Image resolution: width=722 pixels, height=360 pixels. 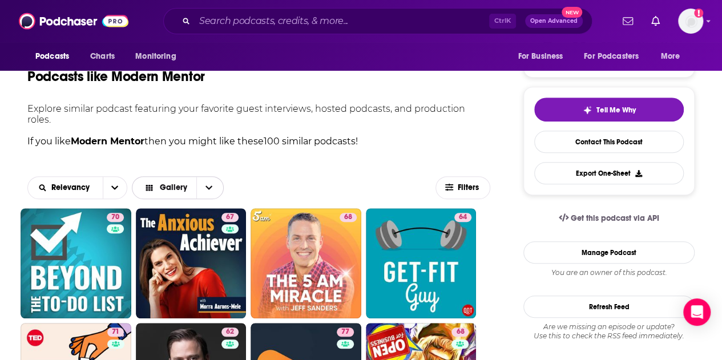 I want to click on span: More, so click(x=671, y=57).